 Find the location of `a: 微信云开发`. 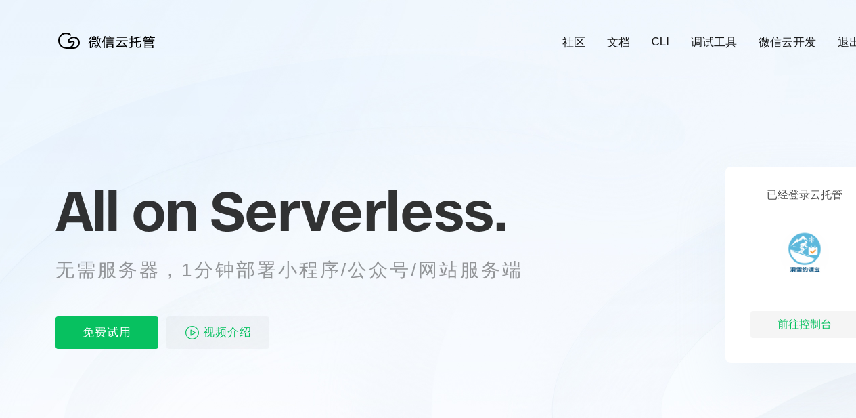

a: 微信云开发 is located at coordinates (787, 42).